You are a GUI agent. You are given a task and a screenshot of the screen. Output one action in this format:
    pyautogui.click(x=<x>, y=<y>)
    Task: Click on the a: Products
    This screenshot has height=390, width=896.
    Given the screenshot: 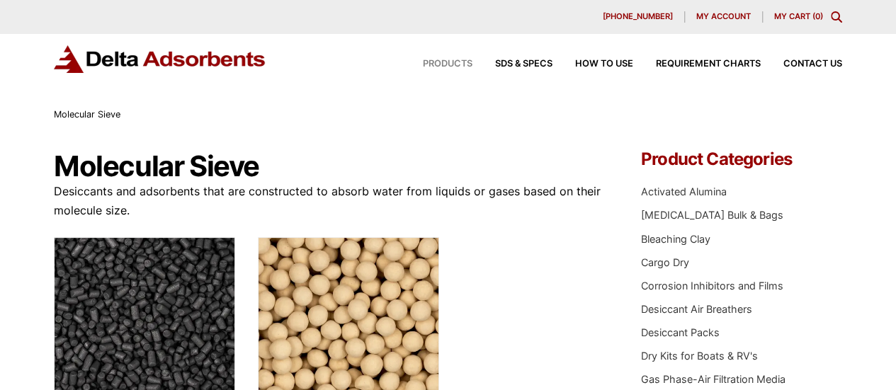 What is the action you would take?
    pyautogui.click(x=437, y=64)
    